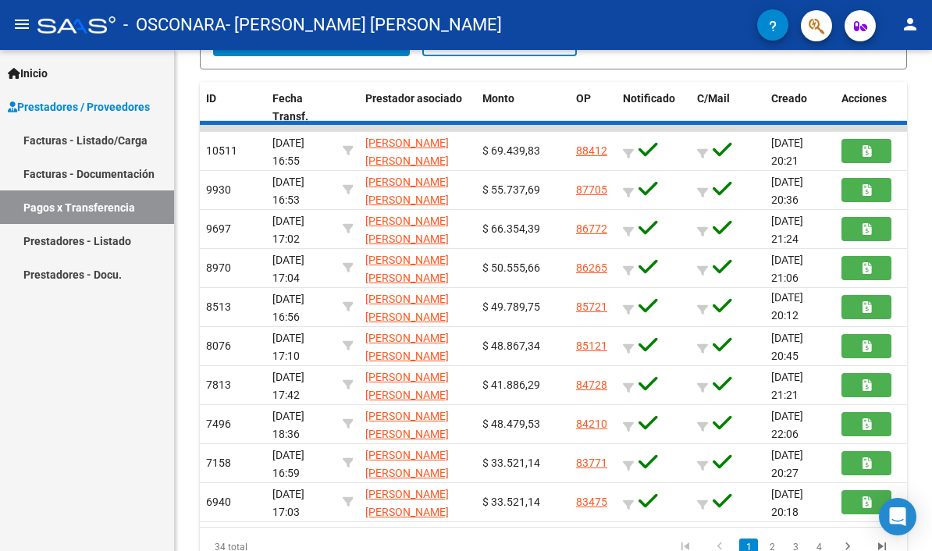 The height and width of the screenshot is (551, 932). I want to click on span: 8513, so click(219, 307).